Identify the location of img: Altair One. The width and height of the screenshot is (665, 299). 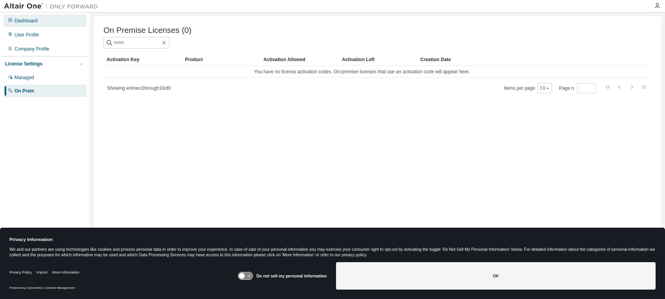
(53, 6).